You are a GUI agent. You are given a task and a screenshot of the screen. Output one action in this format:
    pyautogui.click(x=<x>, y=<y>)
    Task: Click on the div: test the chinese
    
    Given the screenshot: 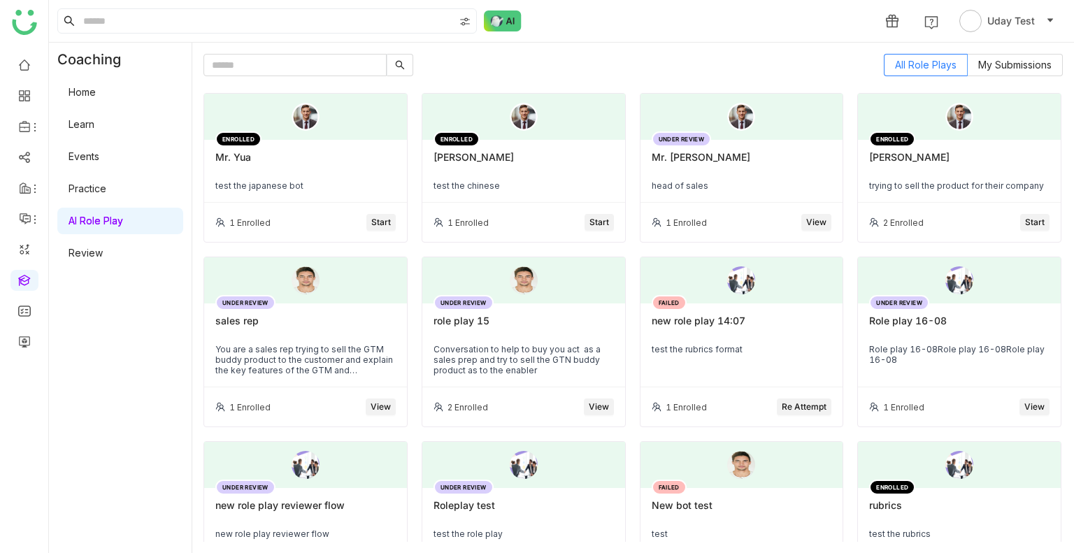 What is the action you would take?
    pyautogui.click(x=524, y=185)
    